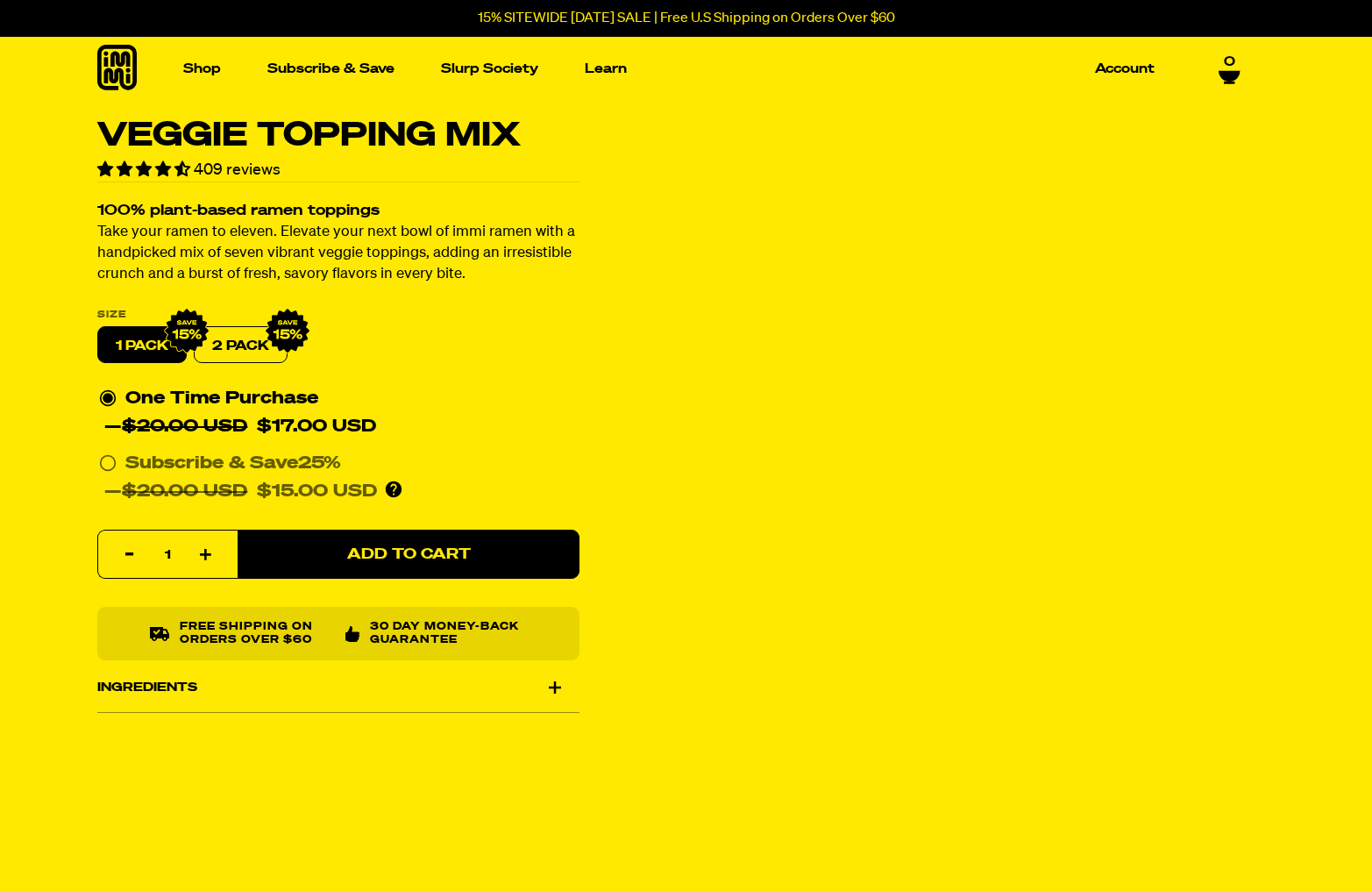  I want to click on a: Slurp Society, so click(489, 69).